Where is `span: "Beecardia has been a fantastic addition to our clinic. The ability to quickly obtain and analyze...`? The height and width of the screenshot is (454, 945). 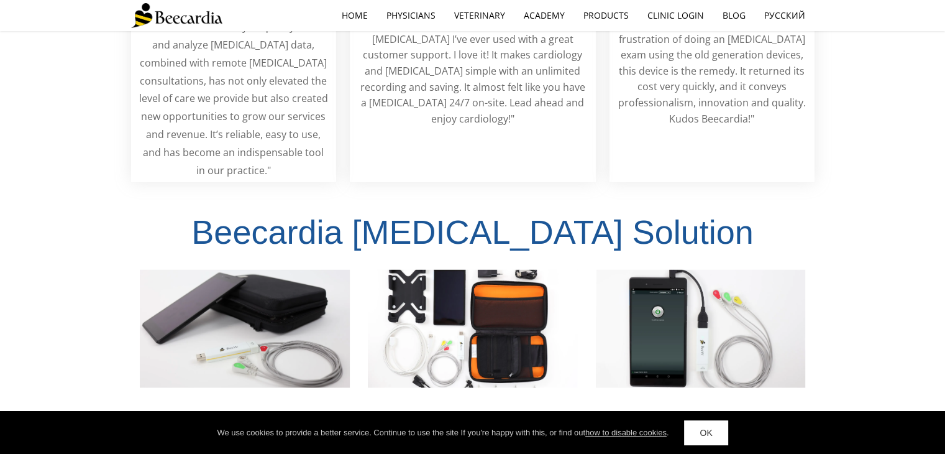 span: "Beecardia has been a fantastic addition to our clinic. The ability to quickly obtain and analyze... is located at coordinates (234, 89).